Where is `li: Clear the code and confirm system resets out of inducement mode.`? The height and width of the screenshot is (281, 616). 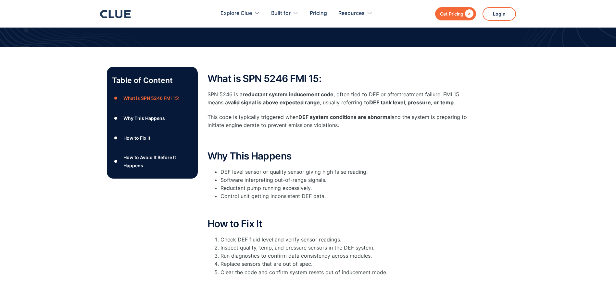 li: Clear the code and confirm system resets out of inducement mode. is located at coordinates (344, 273).